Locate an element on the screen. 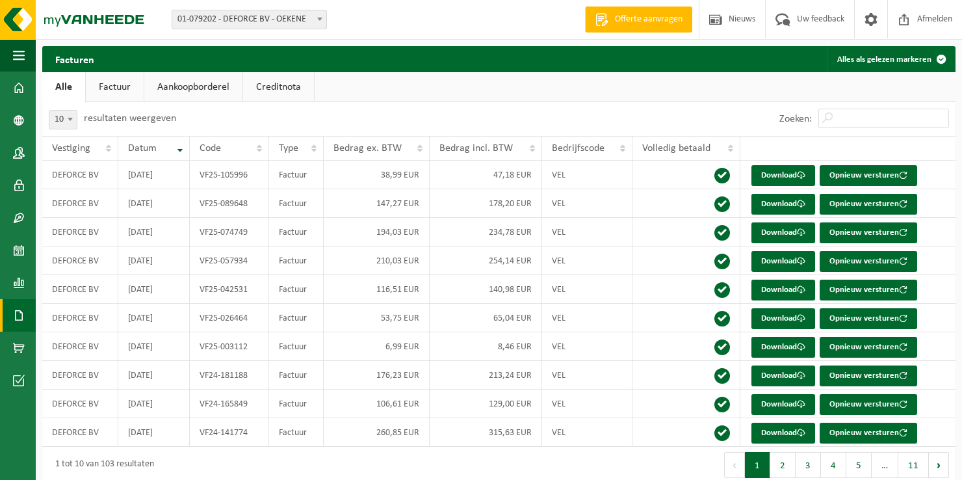 Image resolution: width=962 pixels, height=480 pixels. button: 5 is located at coordinates (859, 465).